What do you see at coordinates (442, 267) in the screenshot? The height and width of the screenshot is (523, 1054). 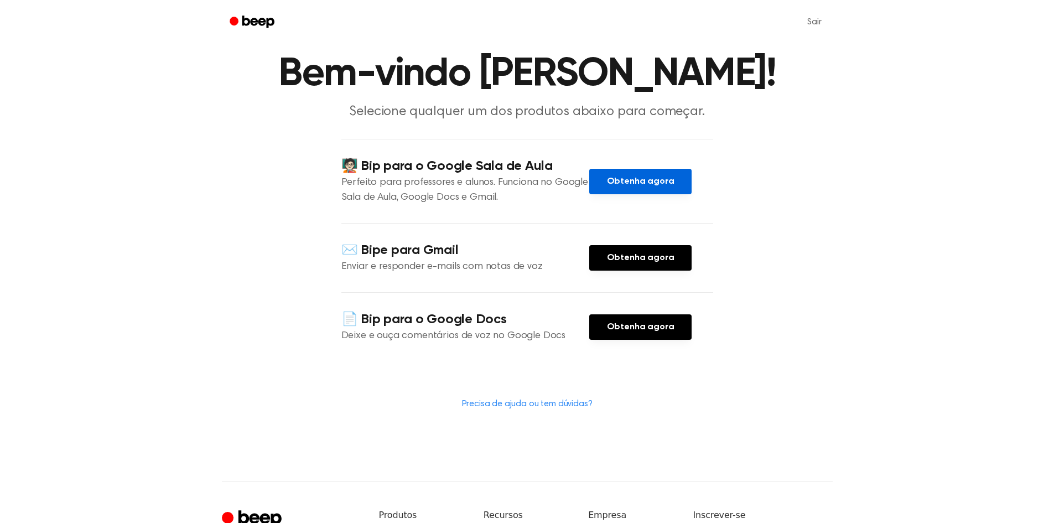 I see `font: Enviar e responder e-mails com notas de voz` at bounding box center [442, 267].